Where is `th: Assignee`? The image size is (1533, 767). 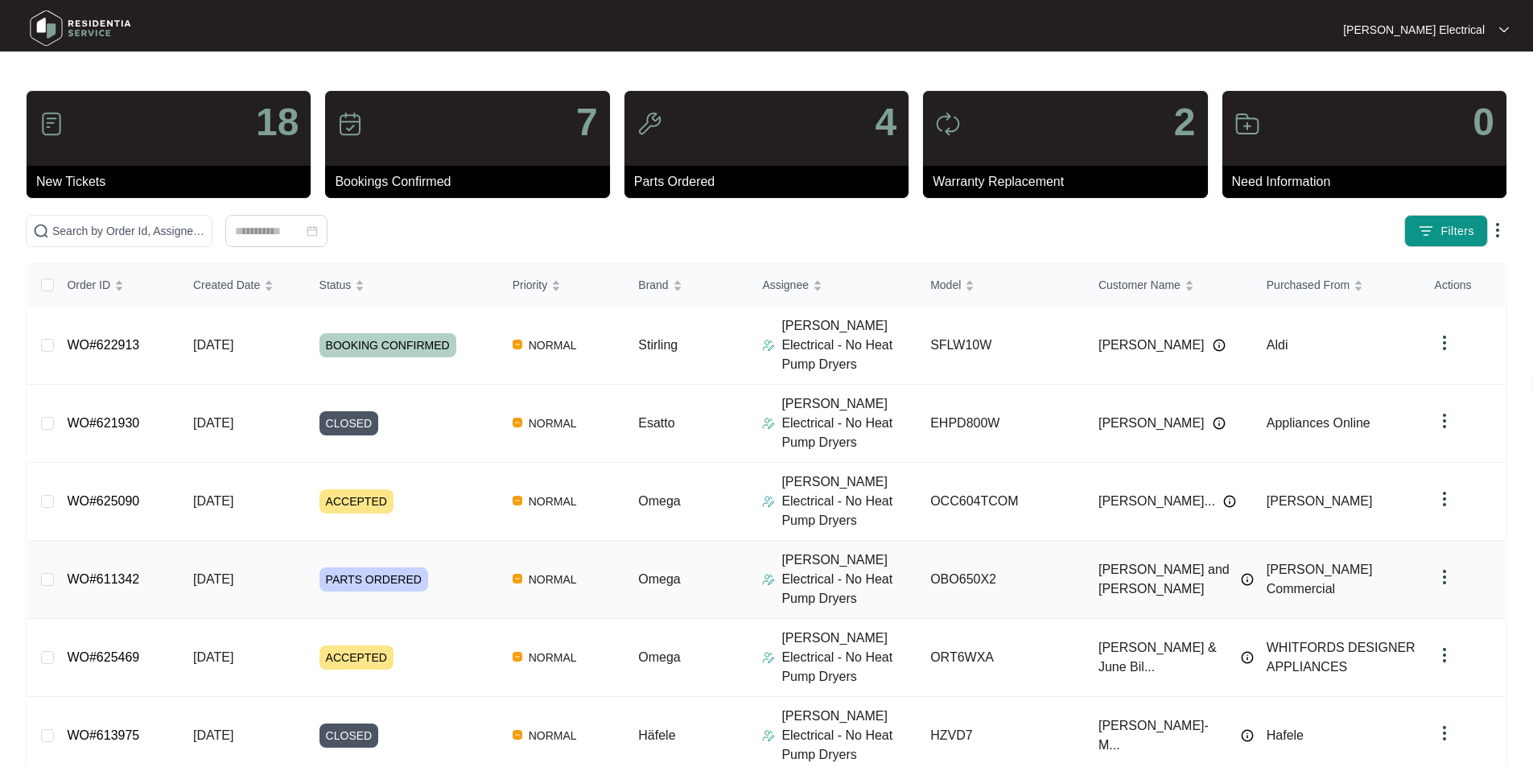
th: Assignee is located at coordinates (833, 285).